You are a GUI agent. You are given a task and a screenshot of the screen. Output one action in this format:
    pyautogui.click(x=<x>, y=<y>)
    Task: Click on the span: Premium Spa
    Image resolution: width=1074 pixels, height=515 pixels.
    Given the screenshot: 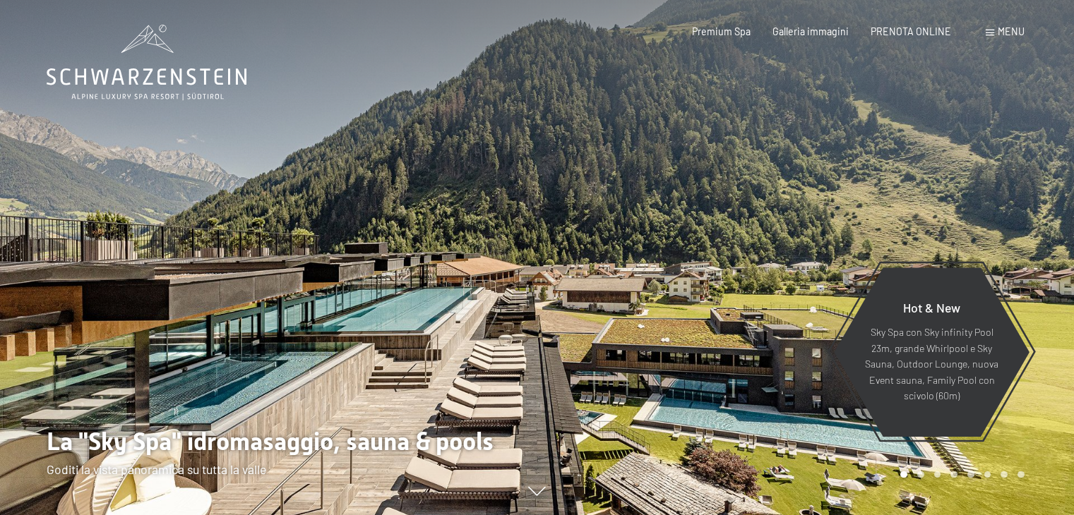 What is the action you would take?
    pyautogui.click(x=721, y=31)
    